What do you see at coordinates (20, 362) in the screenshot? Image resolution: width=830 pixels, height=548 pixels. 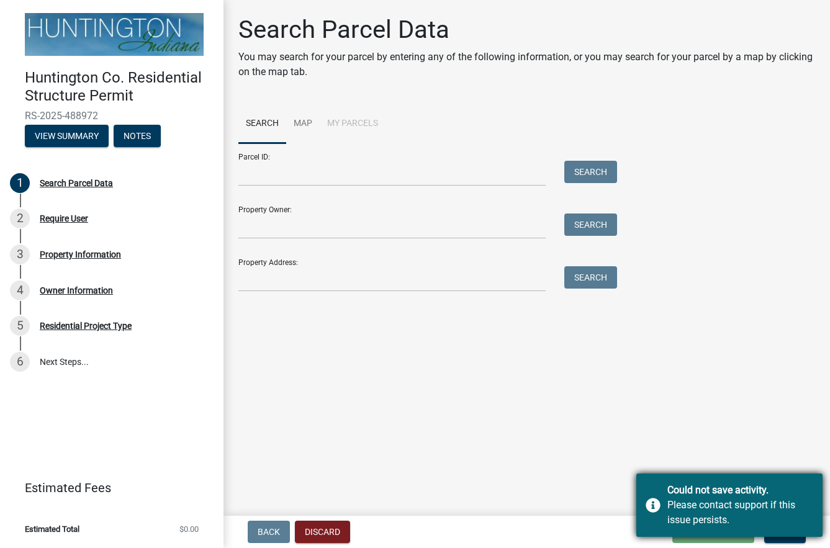 I see `div: 6` at bounding box center [20, 362].